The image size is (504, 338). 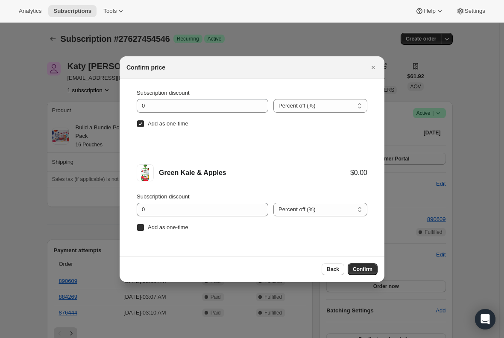 What do you see at coordinates (333, 270) in the screenshot?
I see `button: Back` at bounding box center [333, 270].